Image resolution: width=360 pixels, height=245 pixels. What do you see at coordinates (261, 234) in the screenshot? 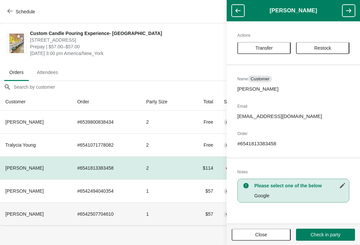
I see `button: Close` at bounding box center [261, 234].